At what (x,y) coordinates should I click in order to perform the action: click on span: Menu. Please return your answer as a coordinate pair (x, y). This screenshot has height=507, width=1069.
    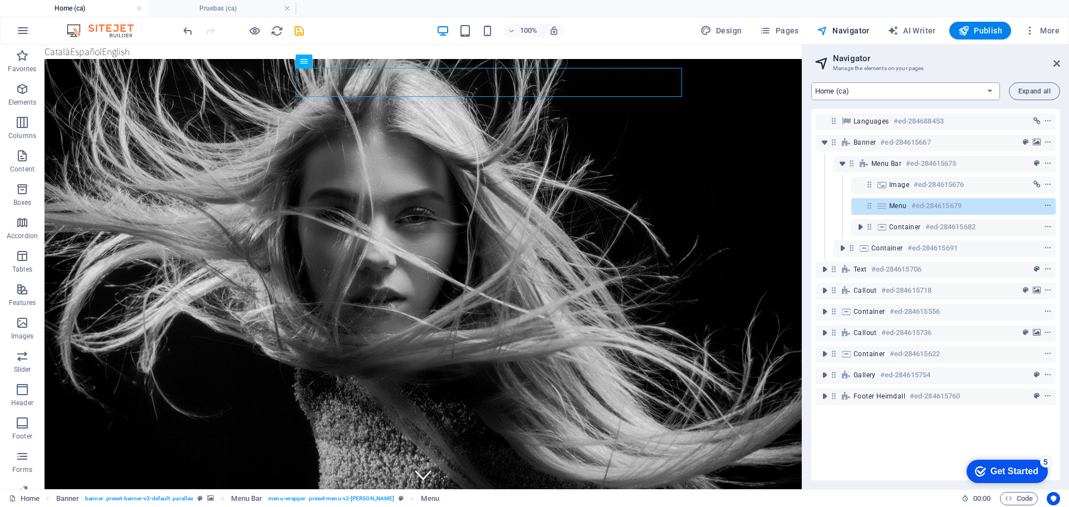
    Looking at the image, I should click on (898, 206).